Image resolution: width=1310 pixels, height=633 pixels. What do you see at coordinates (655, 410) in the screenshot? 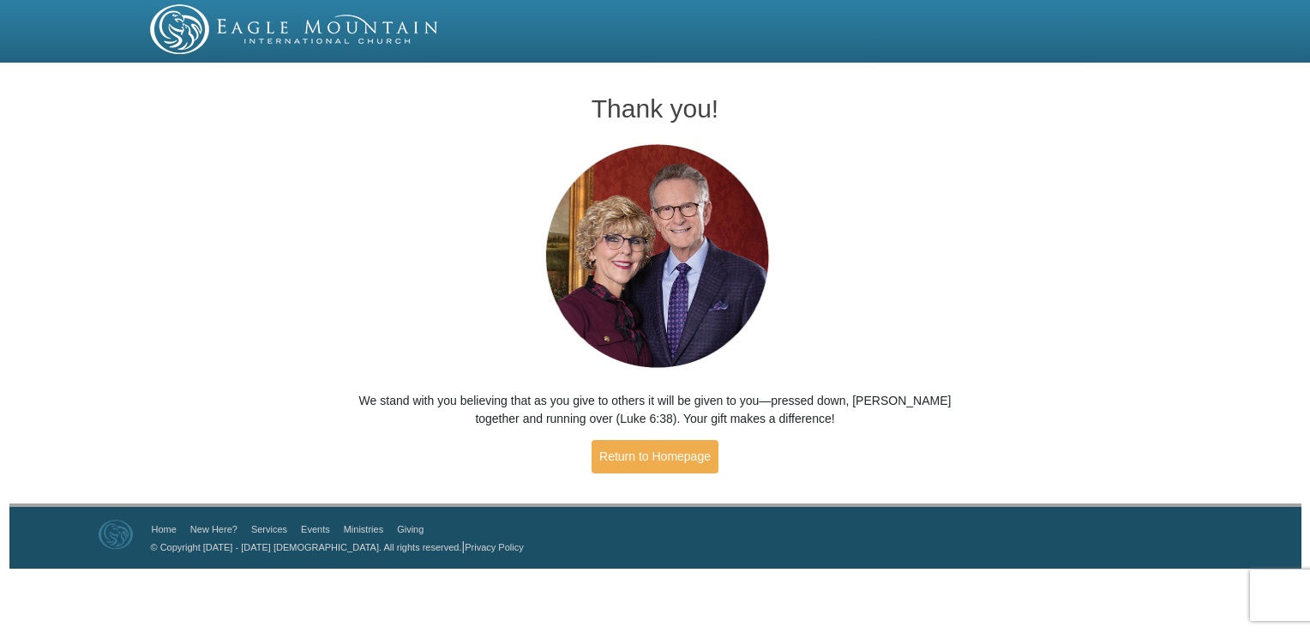
I see `p: We stand with you believing that as you give to others it will be given to you—pressed down, [PER...` at bounding box center [655, 410].